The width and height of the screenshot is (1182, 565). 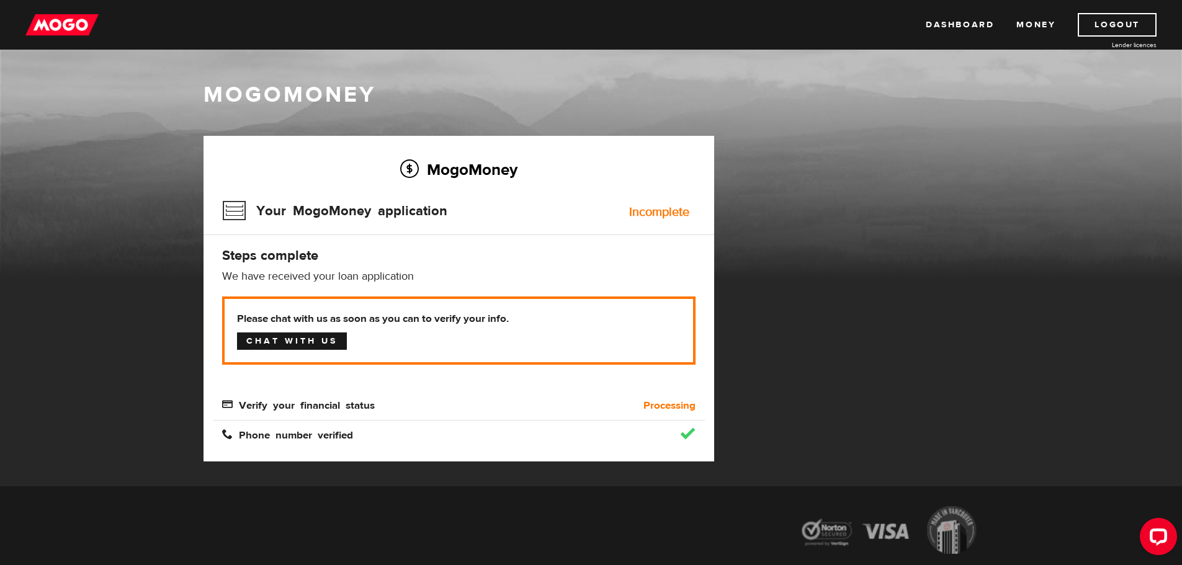 I want to click on a: Logout, so click(x=1117, y=25).